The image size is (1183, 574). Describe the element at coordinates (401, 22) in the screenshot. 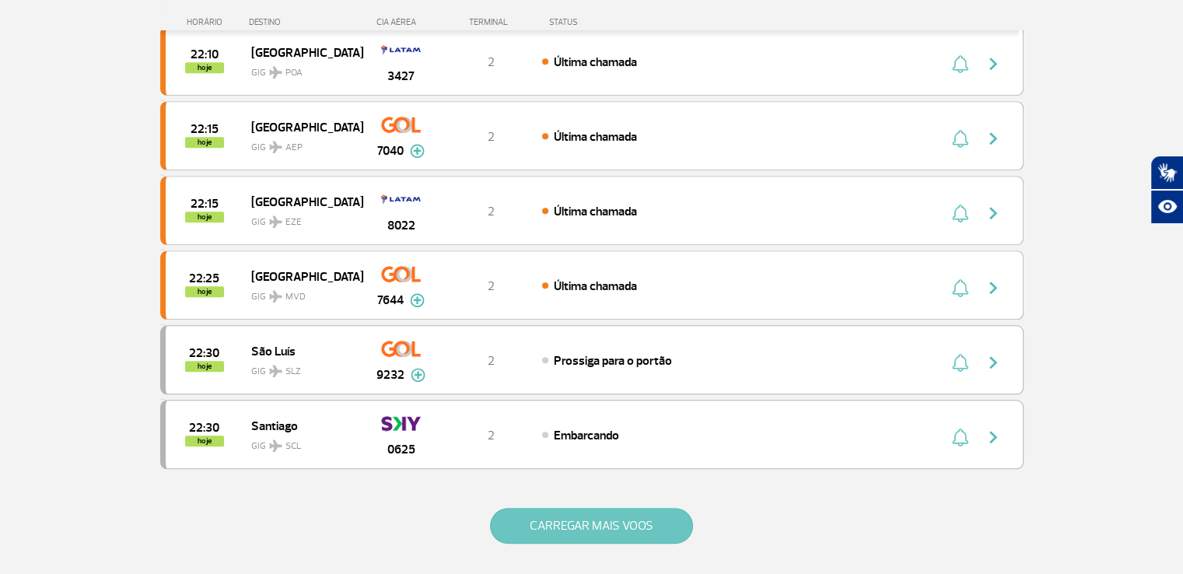

I see `div: CIA AÉREA` at that location.